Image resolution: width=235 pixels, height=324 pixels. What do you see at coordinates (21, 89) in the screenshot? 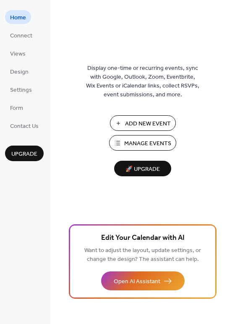
I see `a: Settings` at bounding box center [21, 89].